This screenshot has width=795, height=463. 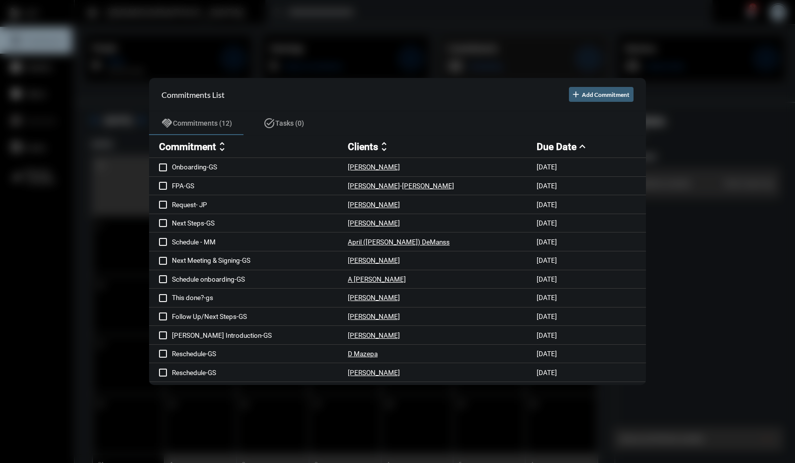 What do you see at coordinates (290, 123) in the screenshot?
I see `span: Tasks (0)` at bounding box center [290, 123].